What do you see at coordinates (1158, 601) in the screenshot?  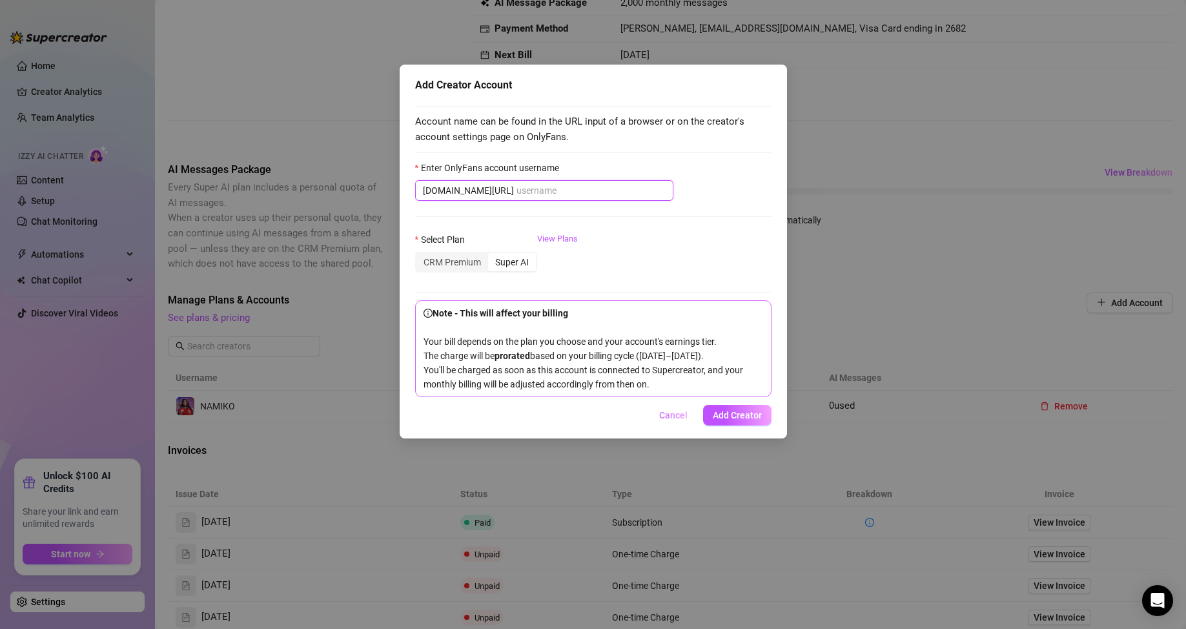 I see `div: Open Intercom Messenger` at bounding box center [1158, 601].